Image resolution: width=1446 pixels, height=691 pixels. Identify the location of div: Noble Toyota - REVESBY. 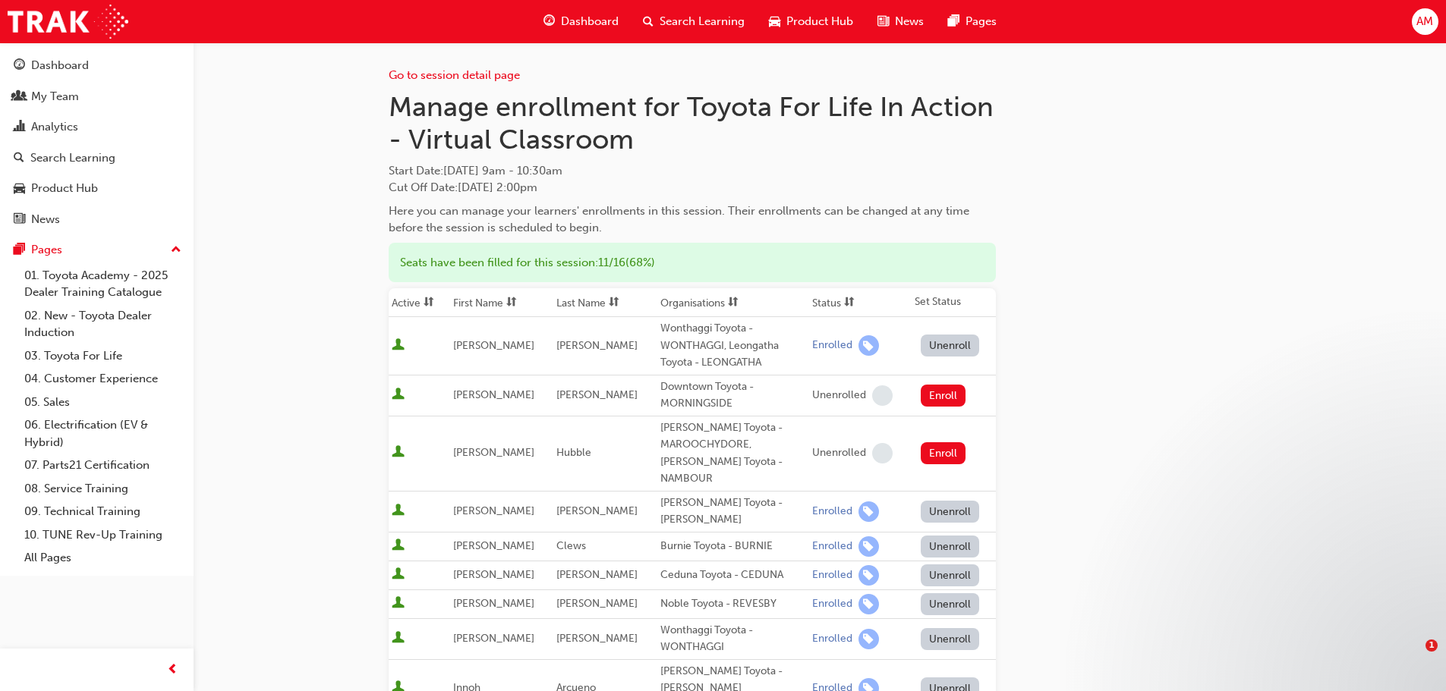
(733, 604).